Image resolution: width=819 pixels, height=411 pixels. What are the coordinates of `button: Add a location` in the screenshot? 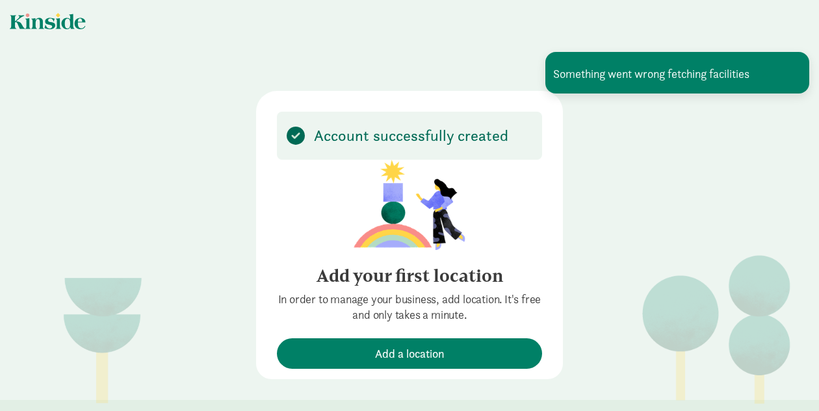 It's located at (409, 353).